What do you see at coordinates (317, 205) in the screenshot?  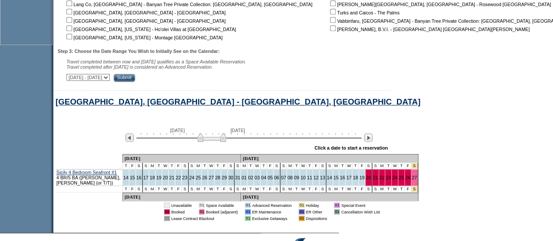 I see `td: Holiday` at bounding box center [317, 205].